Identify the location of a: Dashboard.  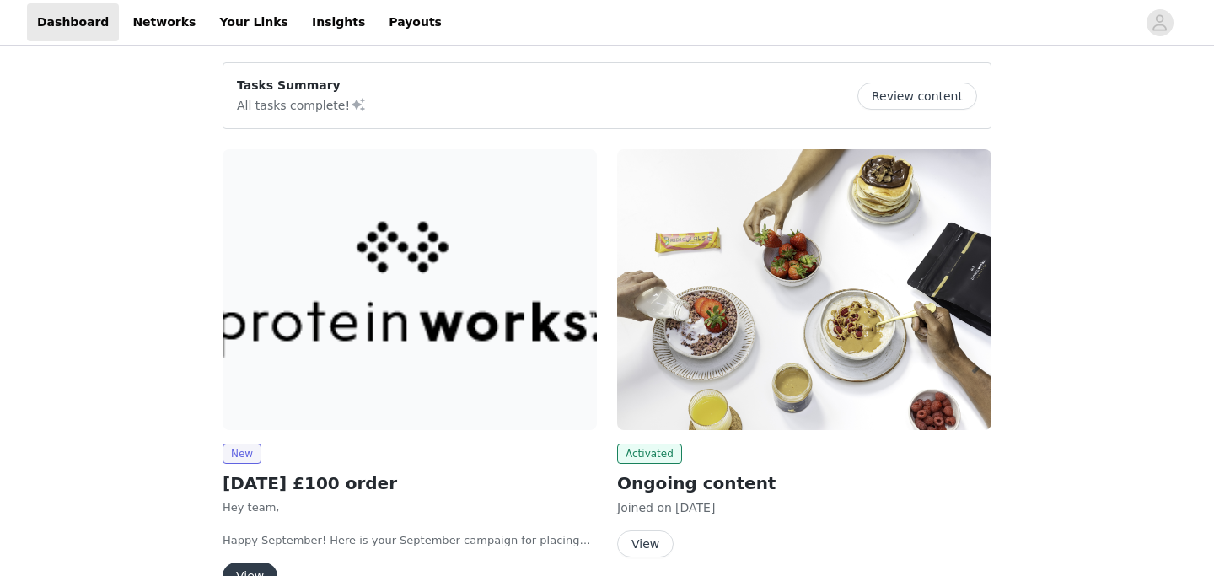
(72, 22).